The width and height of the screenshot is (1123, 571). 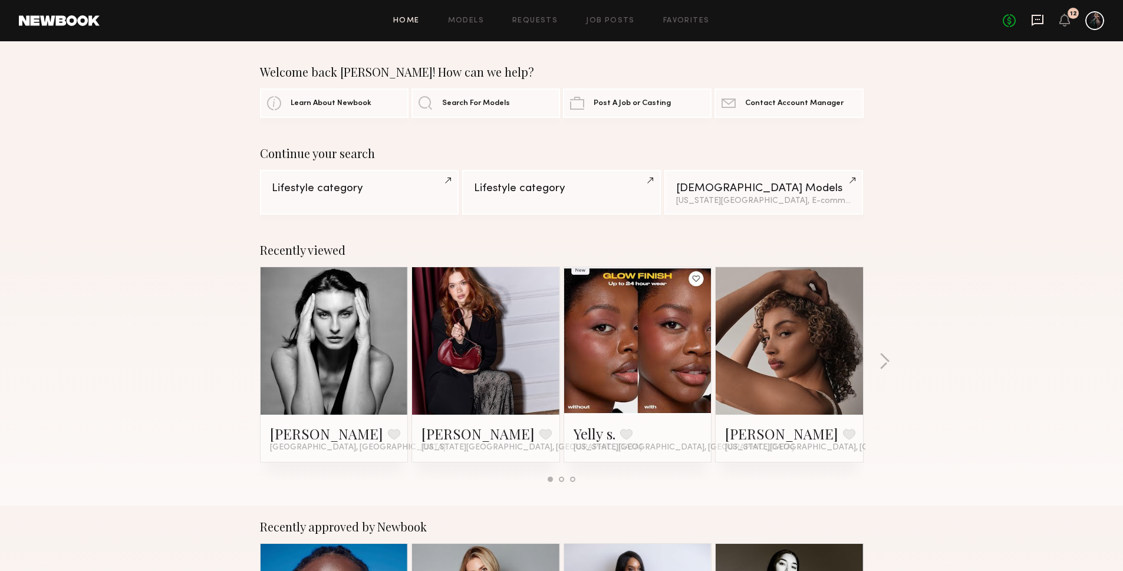 I want to click on a: Search For Models, so click(x=486, y=103).